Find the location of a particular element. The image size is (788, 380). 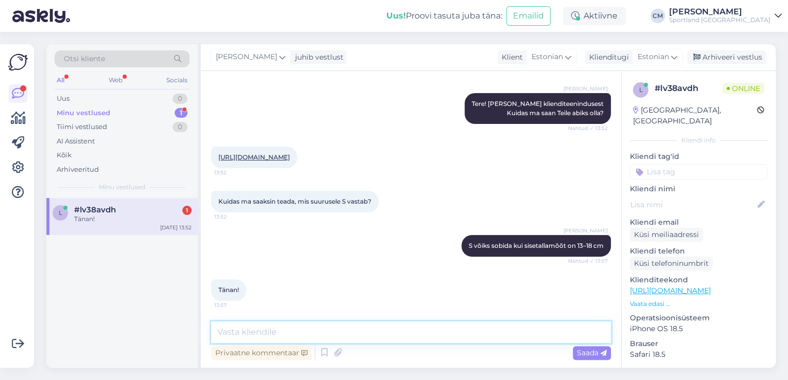

span: Otsi kliente is located at coordinates (84, 59).